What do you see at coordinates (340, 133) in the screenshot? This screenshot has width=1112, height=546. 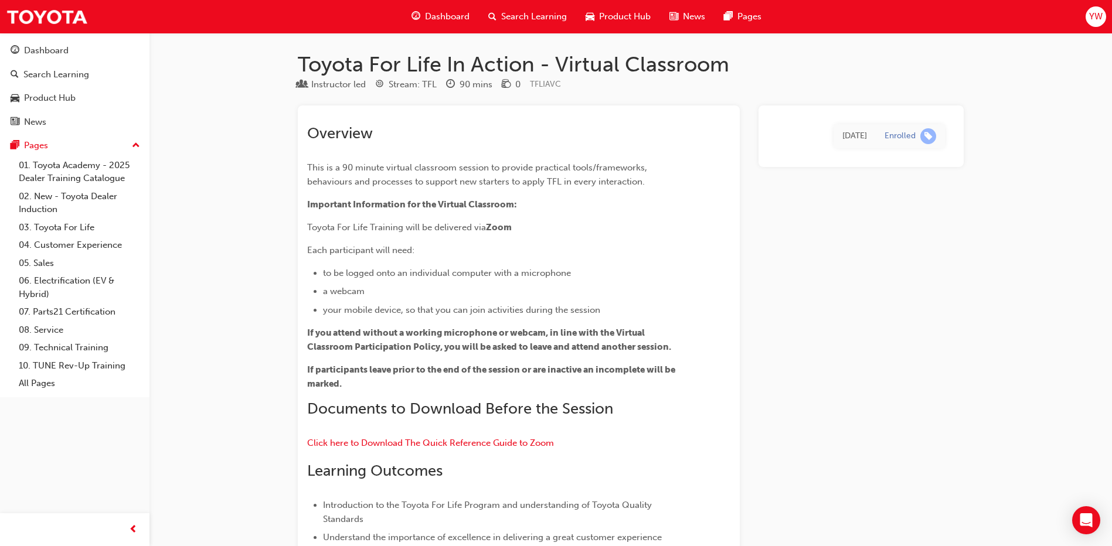 I see `span: Overview` at bounding box center [340, 133].